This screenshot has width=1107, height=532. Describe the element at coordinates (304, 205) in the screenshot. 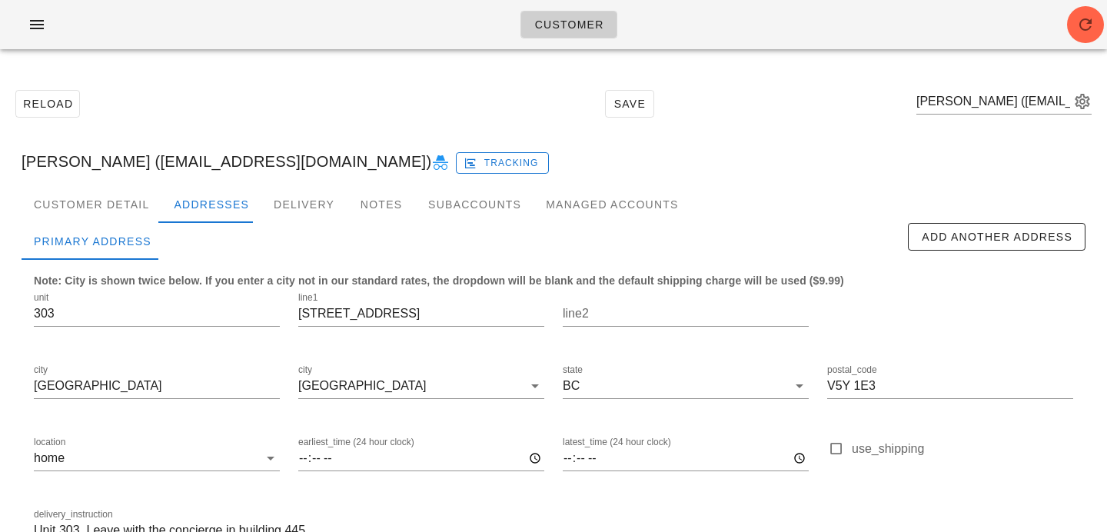

I see `div: Delivery` at that location.